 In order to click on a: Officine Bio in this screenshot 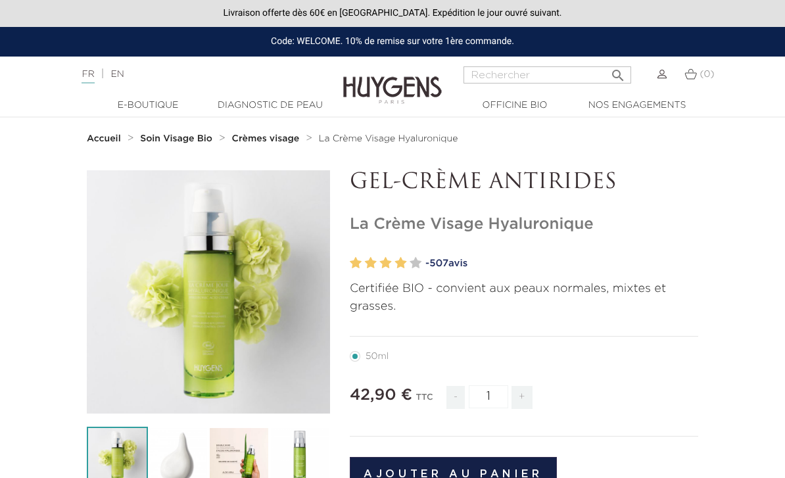, I will do `click(515, 105)`.